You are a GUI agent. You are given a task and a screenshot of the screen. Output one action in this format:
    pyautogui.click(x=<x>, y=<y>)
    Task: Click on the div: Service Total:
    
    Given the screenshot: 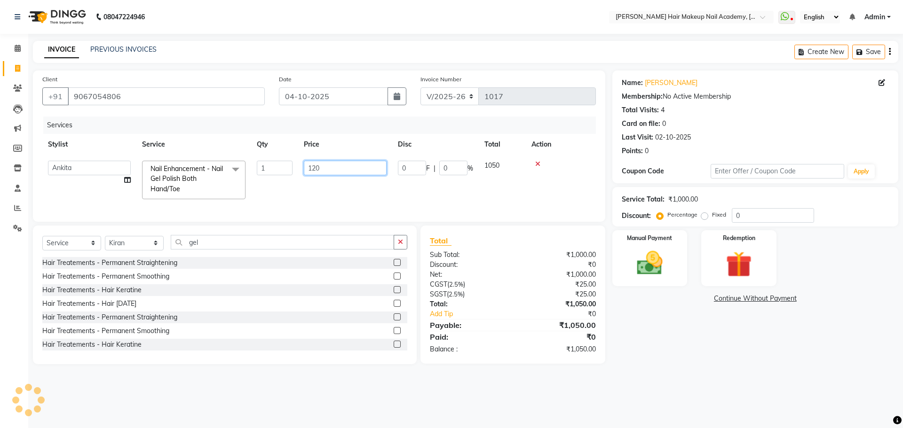 What is the action you would take?
    pyautogui.click(x=643, y=199)
    